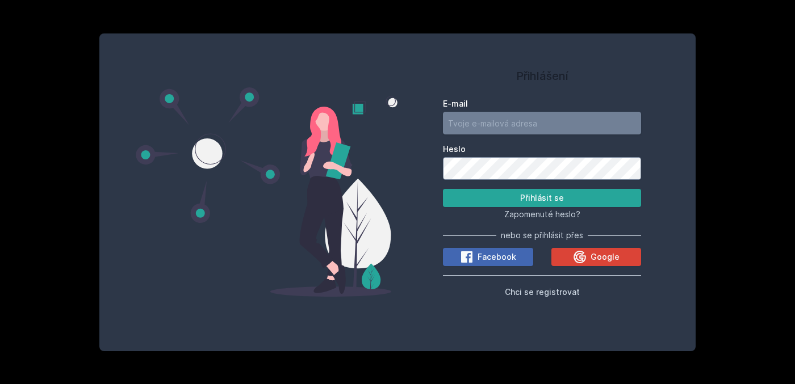  What do you see at coordinates (541, 149) in the screenshot?
I see `label: Heslo` at bounding box center [541, 149].